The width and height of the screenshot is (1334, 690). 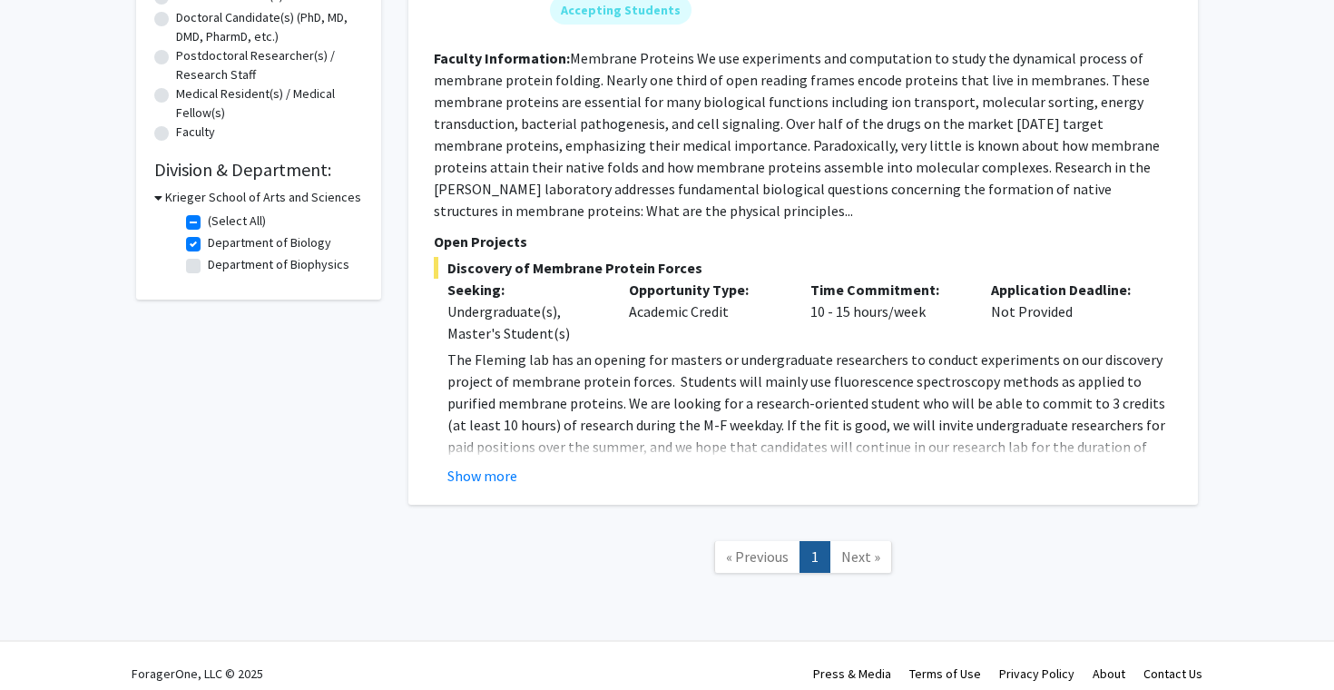 What do you see at coordinates (270, 65) in the screenshot?
I see `label: Postdoctoral Researcher(s) / Research Staff` at bounding box center [270, 65].